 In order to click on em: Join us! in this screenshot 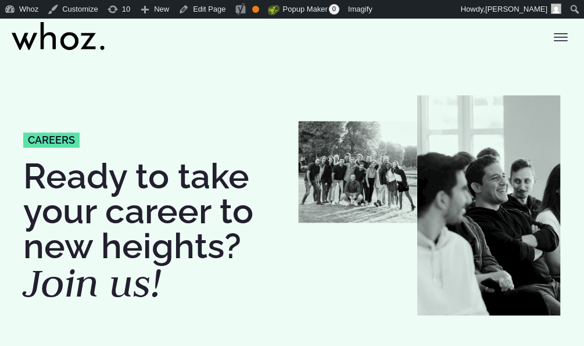, I will do `click(92, 282)`.